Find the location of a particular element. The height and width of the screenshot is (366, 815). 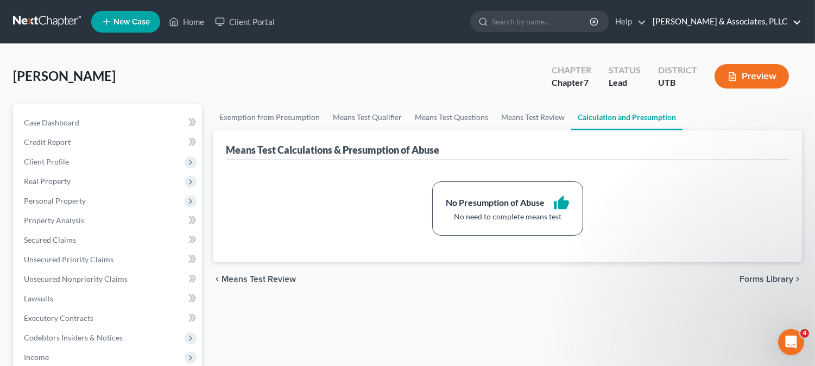

span: Forms Library is located at coordinates (766, 279).